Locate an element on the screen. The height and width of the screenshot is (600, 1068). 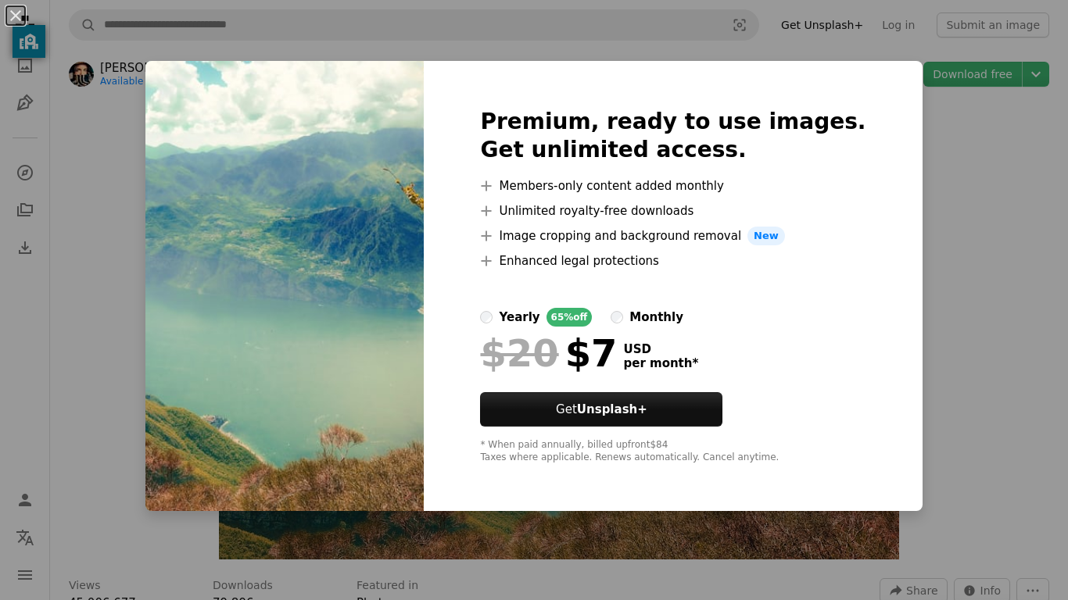
img: photo-1496304841270-2cb66cf766b4 is located at coordinates (285, 286).